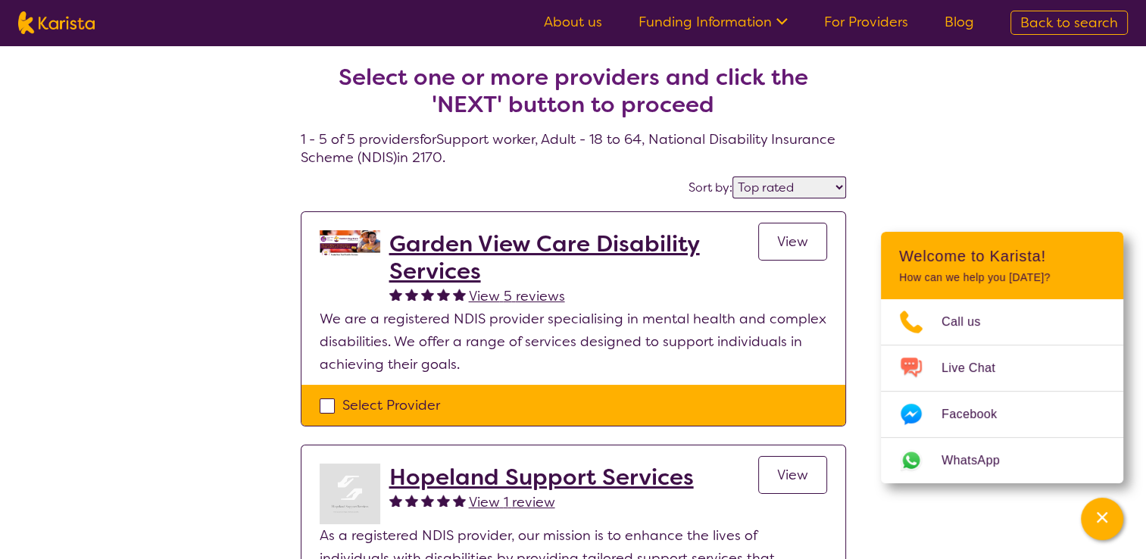  Describe the element at coordinates (978, 414) in the screenshot. I see `span: Facebook` at that location.